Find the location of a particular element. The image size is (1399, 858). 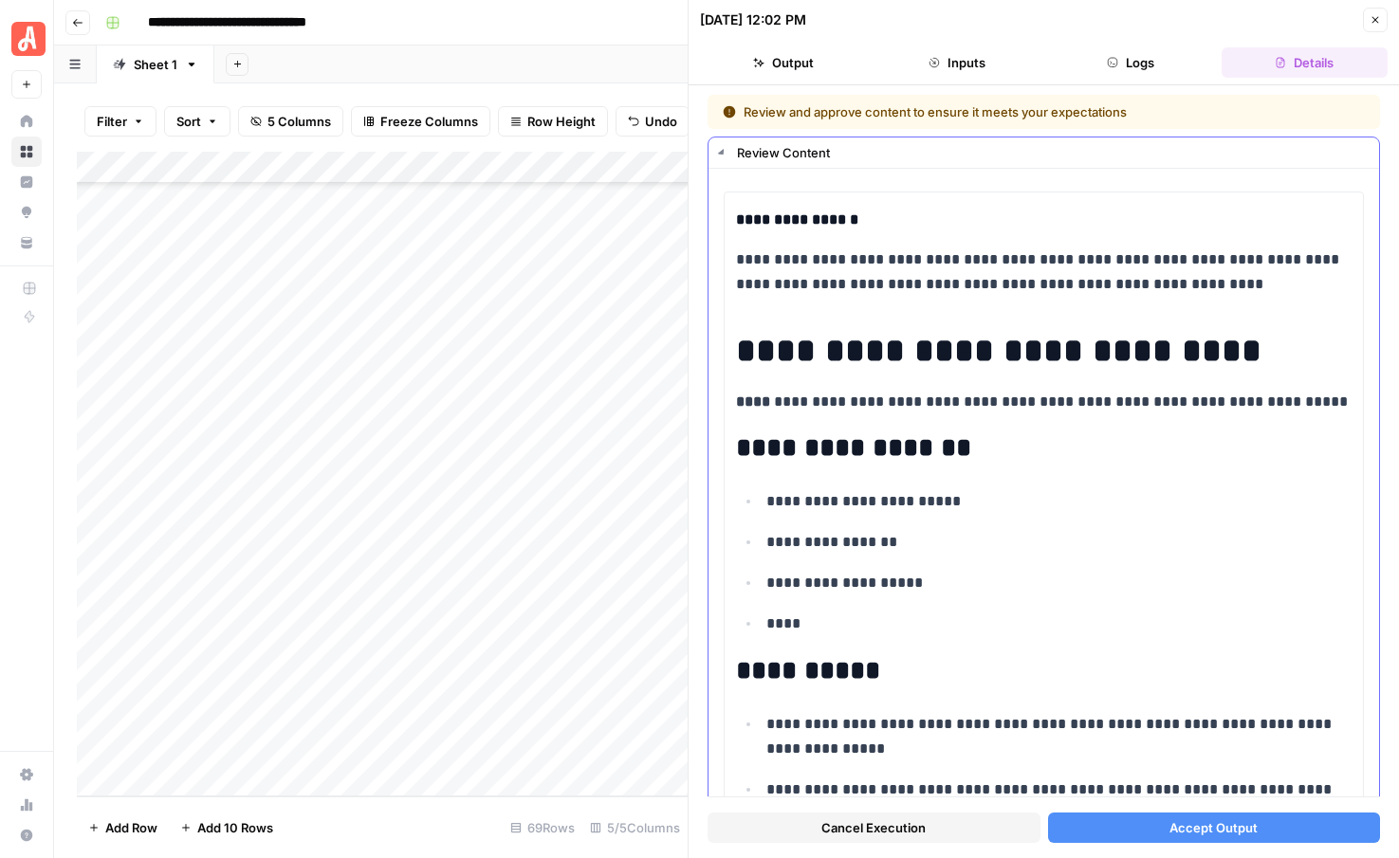

button: Details is located at coordinates (1304, 63).